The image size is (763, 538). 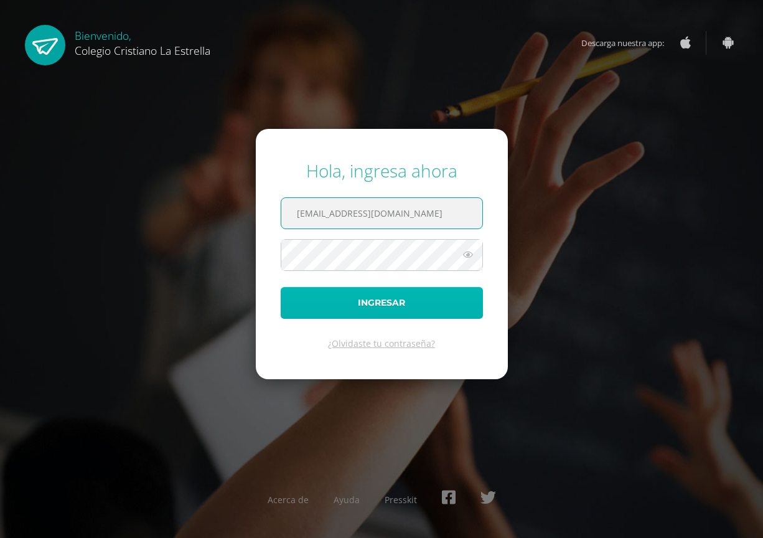 What do you see at coordinates (381, 343) in the screenshot?
I see `a: ¿Olvidaste tu contraseña?` at bounding box center [381, 343].